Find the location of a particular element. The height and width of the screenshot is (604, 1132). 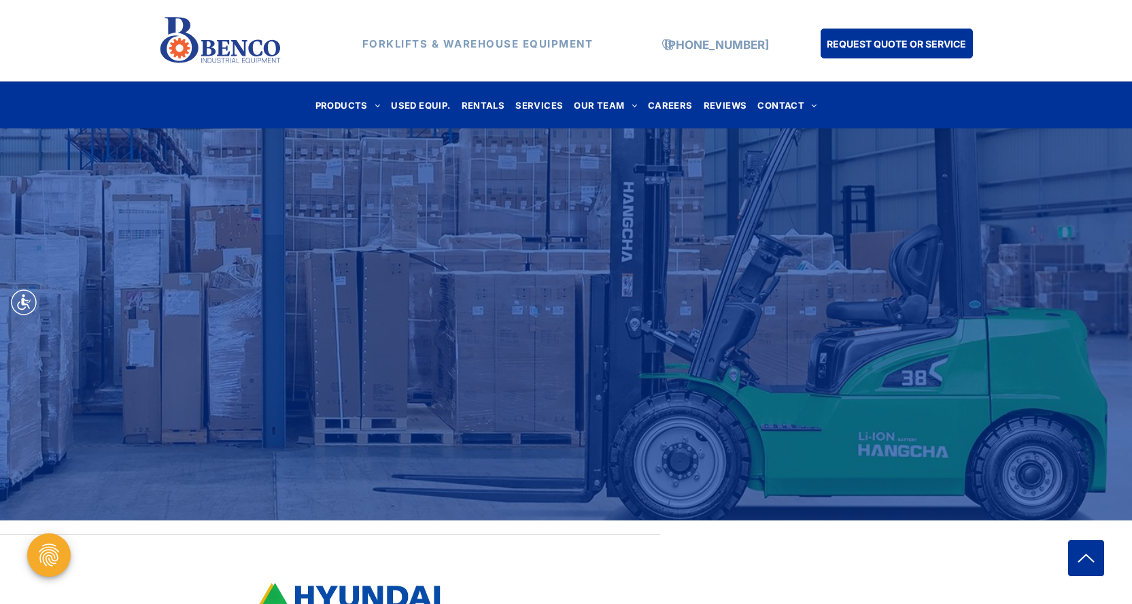

a: OUR TEAM is located at coordinates (605, 105).